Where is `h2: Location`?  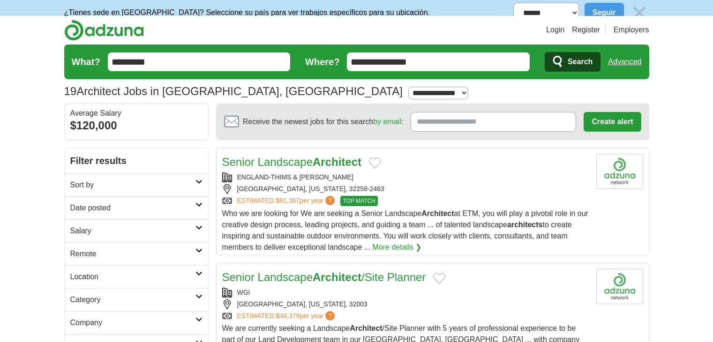
h2: Location is located at coordinates (133, 277).